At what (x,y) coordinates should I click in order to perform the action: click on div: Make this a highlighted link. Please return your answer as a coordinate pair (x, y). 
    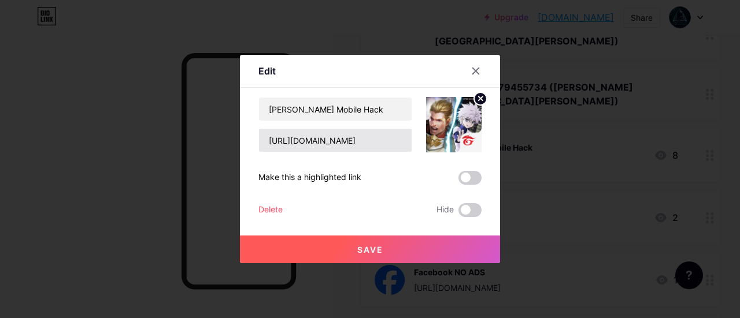
    Looking at the image, I should click on (310, 178).